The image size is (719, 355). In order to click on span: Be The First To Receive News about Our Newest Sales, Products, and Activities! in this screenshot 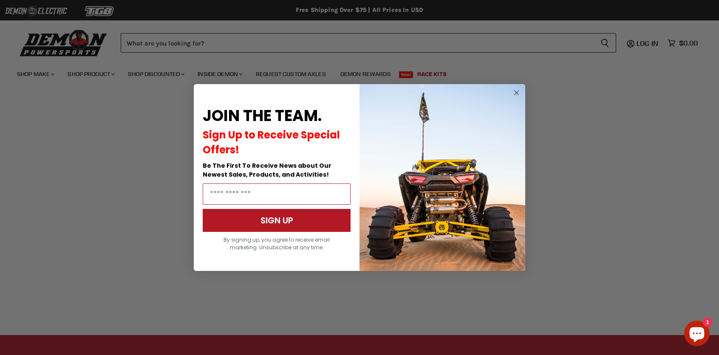, I will do `click(267, 170)`.